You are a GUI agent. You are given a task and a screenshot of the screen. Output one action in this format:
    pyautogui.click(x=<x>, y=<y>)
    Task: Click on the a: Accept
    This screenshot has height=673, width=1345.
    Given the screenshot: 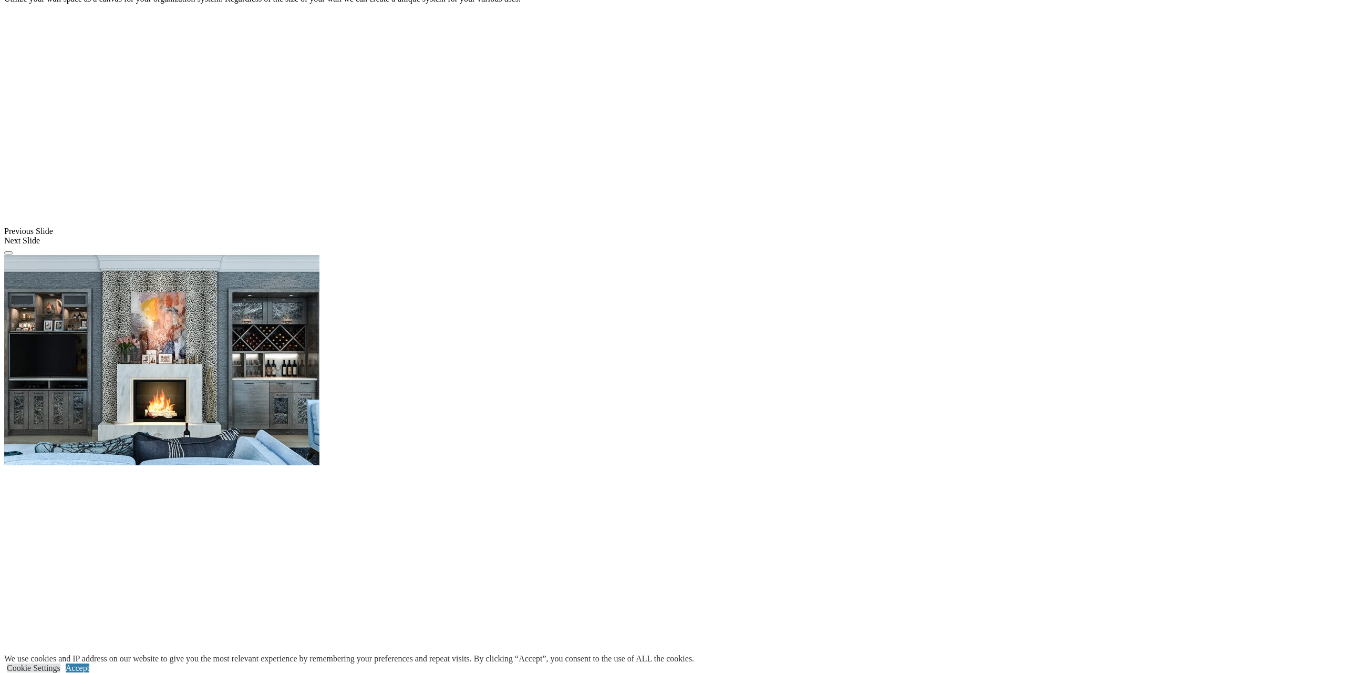 What is the action you would take?
    pyautogui.click(x=77, y=667)
    